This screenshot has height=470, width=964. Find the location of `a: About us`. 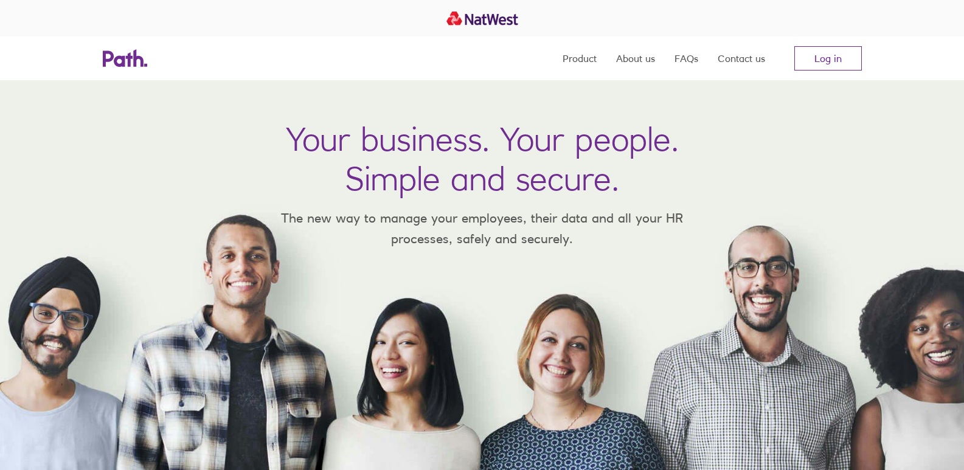

a: About us is located at coordinates (635, 58).